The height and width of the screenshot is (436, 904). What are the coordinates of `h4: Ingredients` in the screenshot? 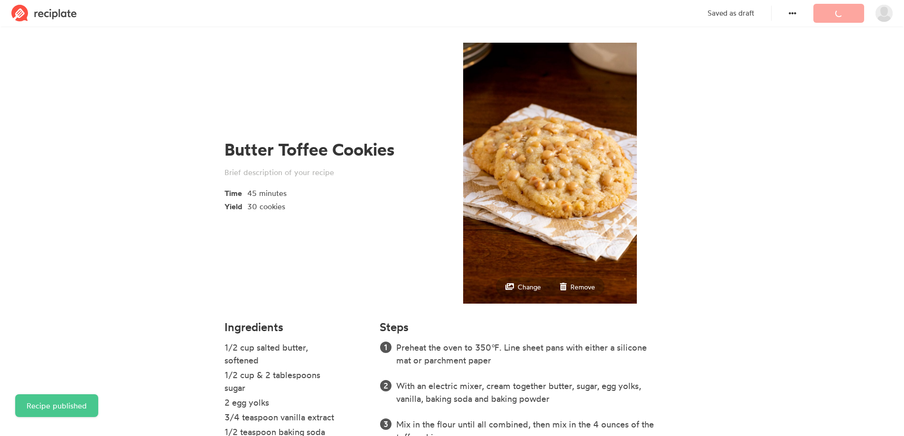 It's located at (297, 327).